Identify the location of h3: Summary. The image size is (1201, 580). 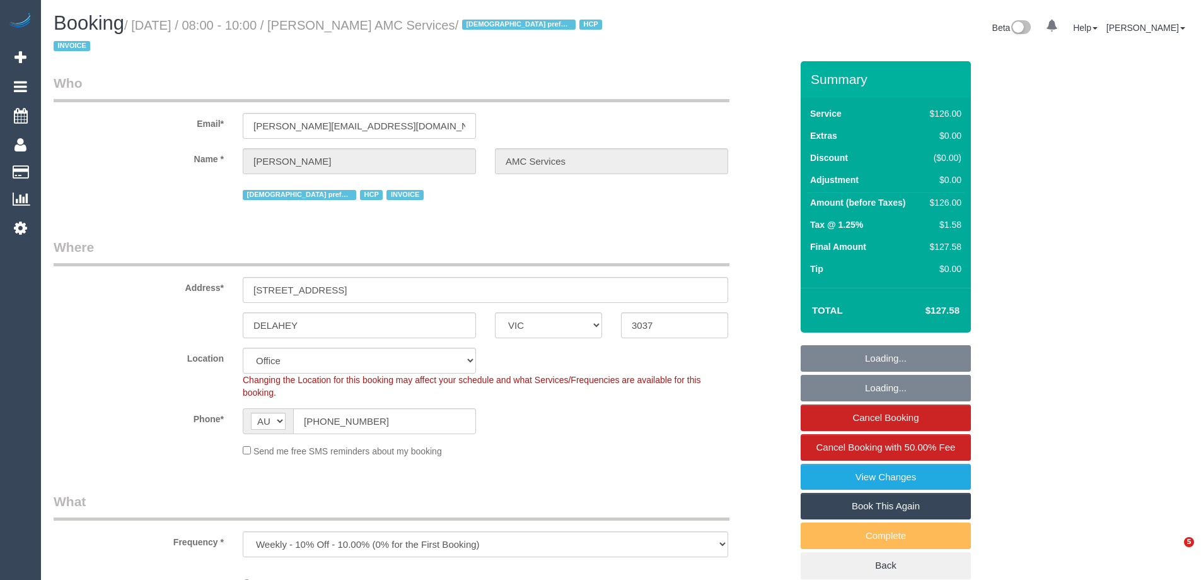
(888, 79).